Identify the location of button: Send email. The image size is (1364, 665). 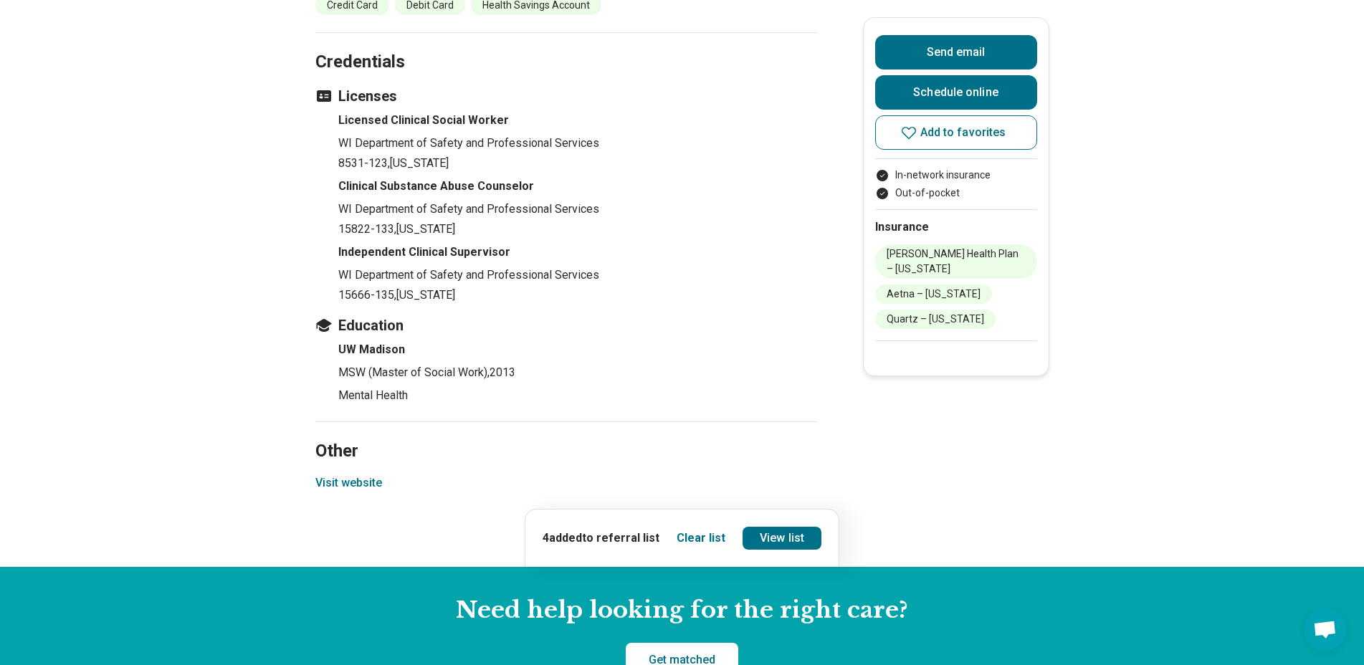
(956, 52).